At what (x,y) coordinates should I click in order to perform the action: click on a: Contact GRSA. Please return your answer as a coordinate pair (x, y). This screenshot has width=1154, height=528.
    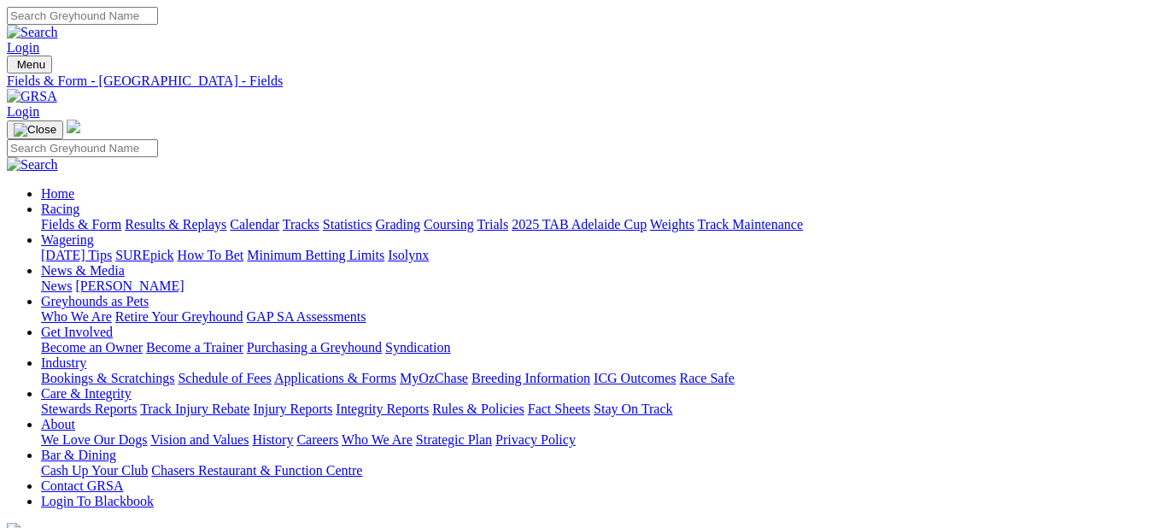
    Looking at the image, I should click on (82, 485).